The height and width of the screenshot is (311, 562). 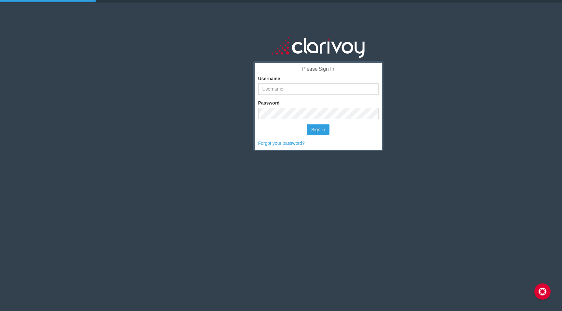 What do you see at coordinates (269, 79) in the screenshot?
I see `label: Username` at bounding box center [269, 79].